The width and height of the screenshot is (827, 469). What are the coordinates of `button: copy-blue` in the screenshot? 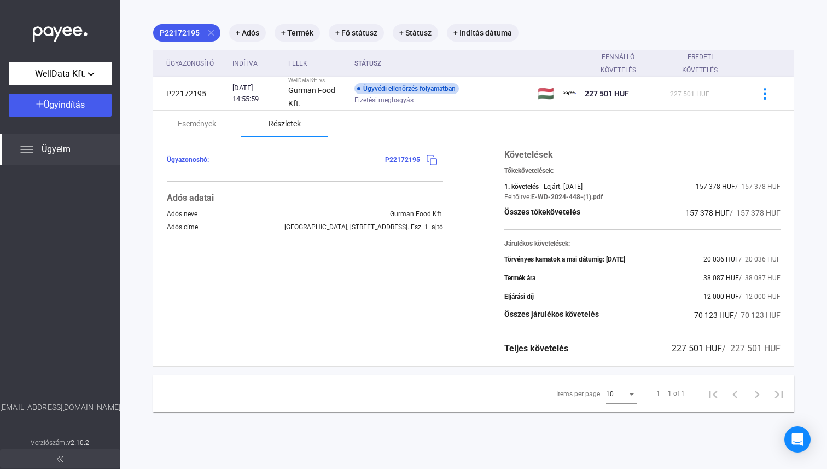 It's located at (432, 160).